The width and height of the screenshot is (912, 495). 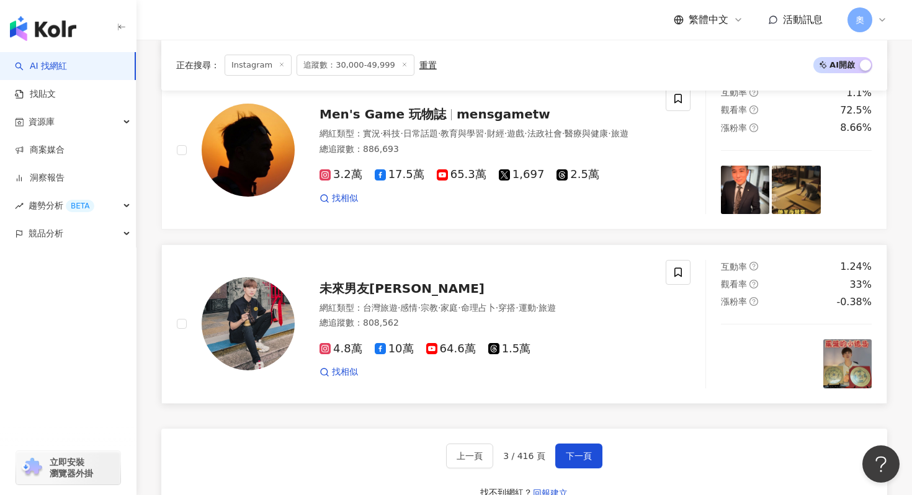 I want to click on div: BETA, so click(x=80, y=206).